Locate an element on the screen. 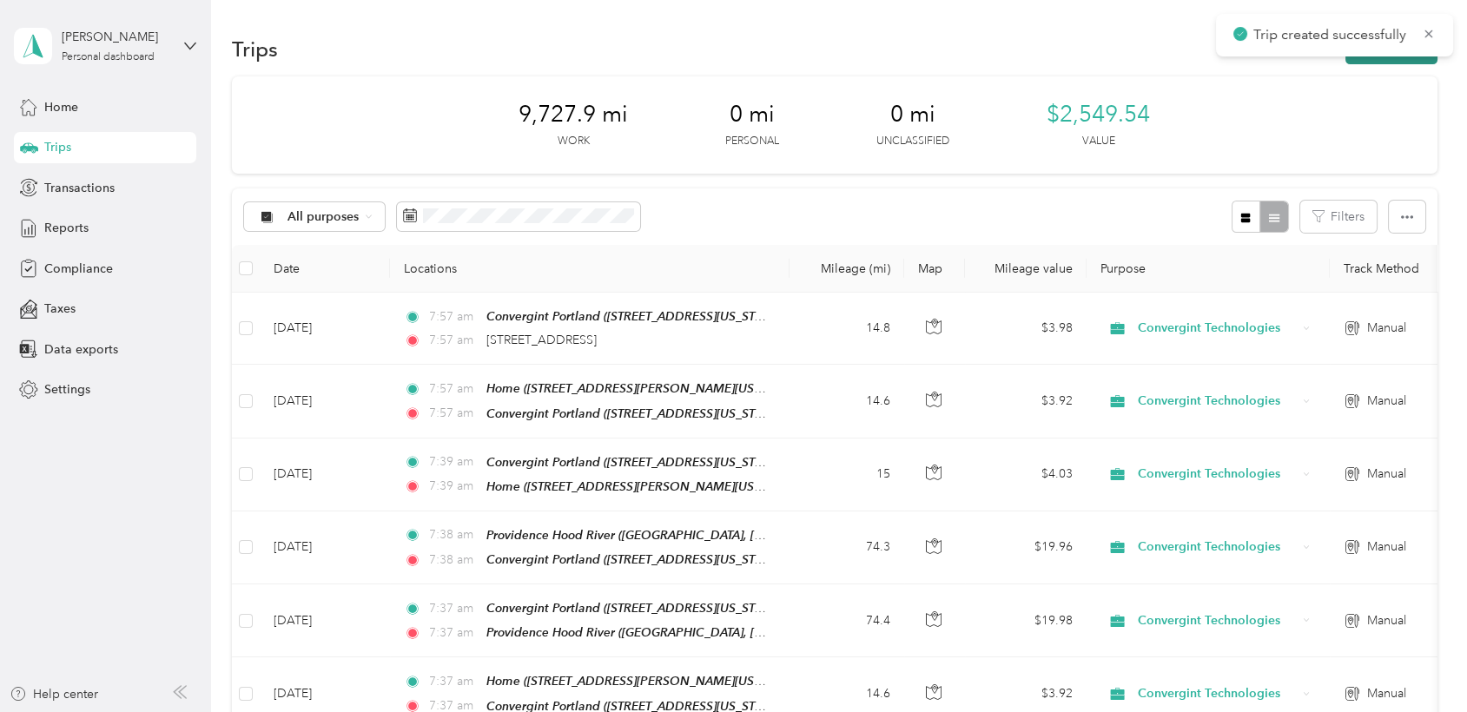  span: All purposes is located at coordinates (323, 217).